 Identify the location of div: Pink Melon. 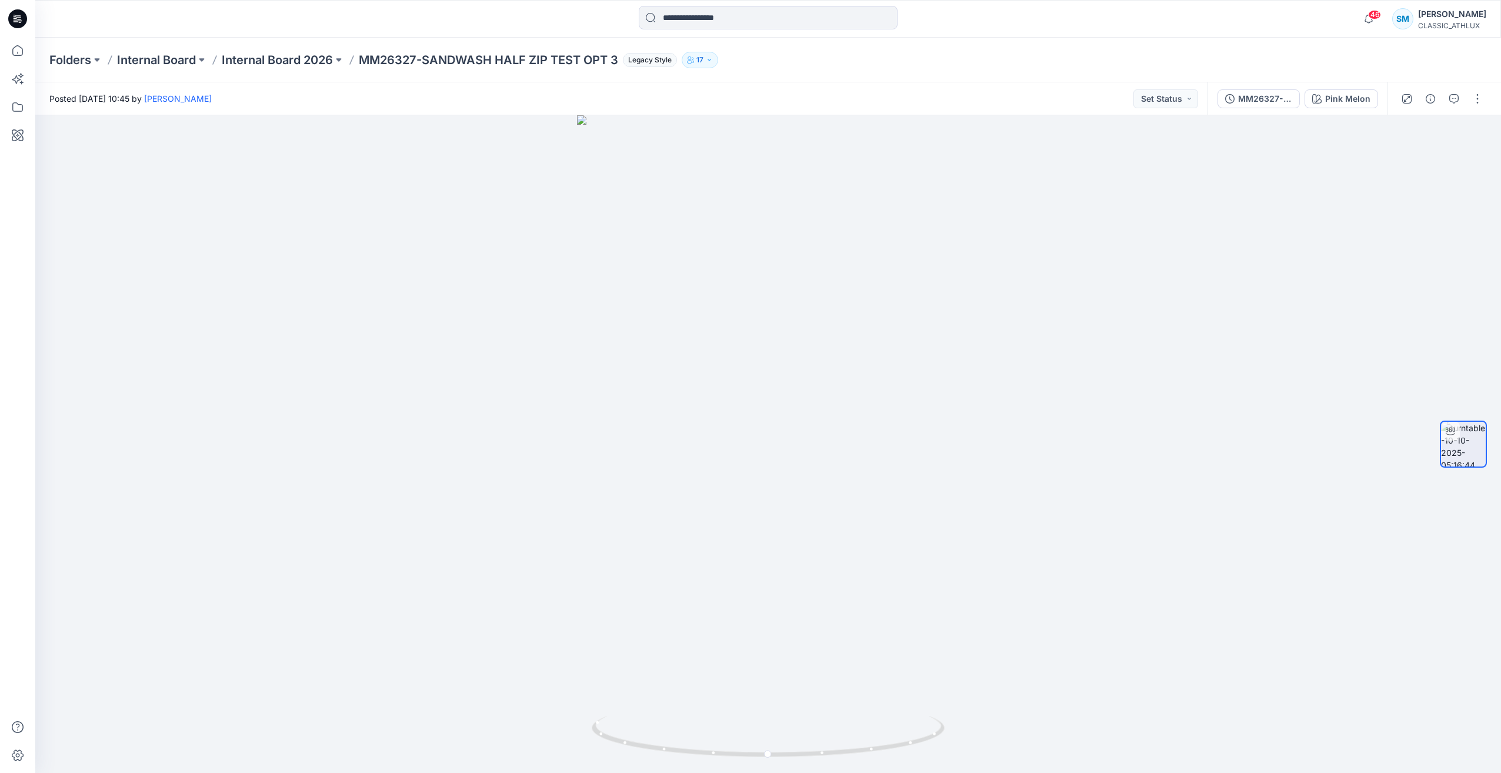
(1348, 99).